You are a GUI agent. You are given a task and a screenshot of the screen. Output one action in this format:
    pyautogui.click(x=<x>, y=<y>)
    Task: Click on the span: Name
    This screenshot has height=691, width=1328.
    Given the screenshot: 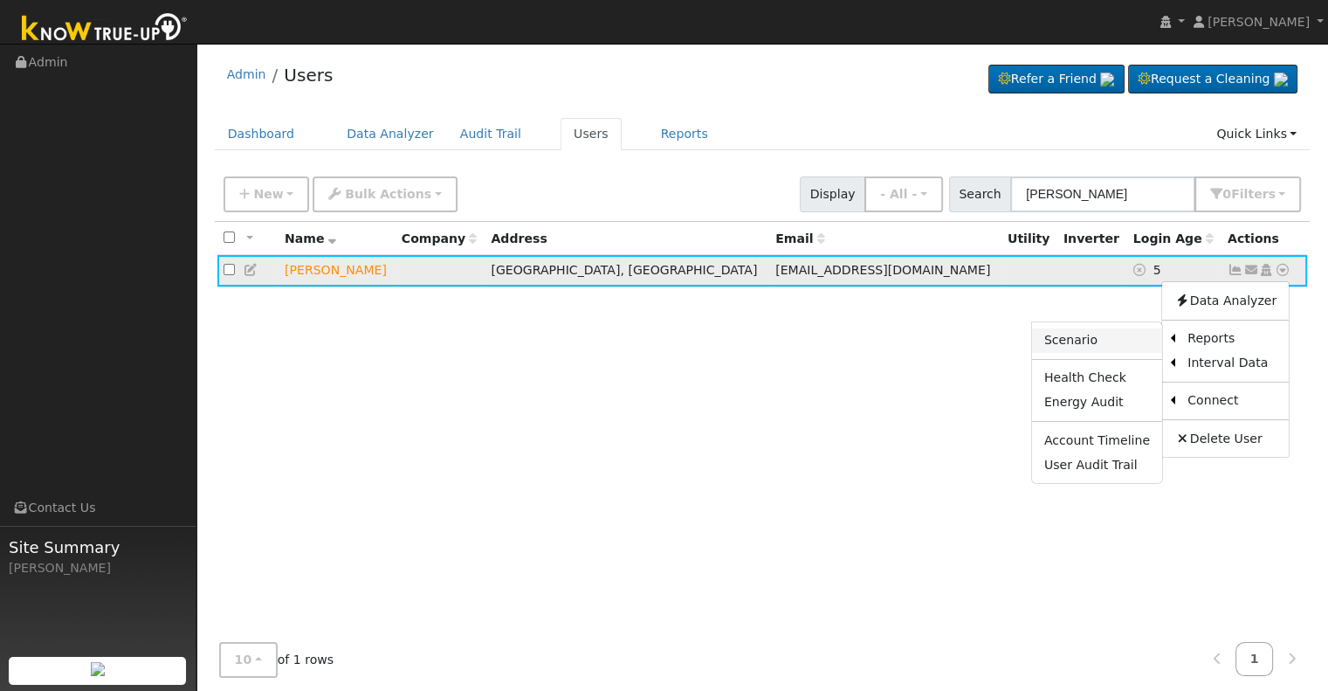 What is the action you would take?
    pyautogui.click(x=310, y=238)
    